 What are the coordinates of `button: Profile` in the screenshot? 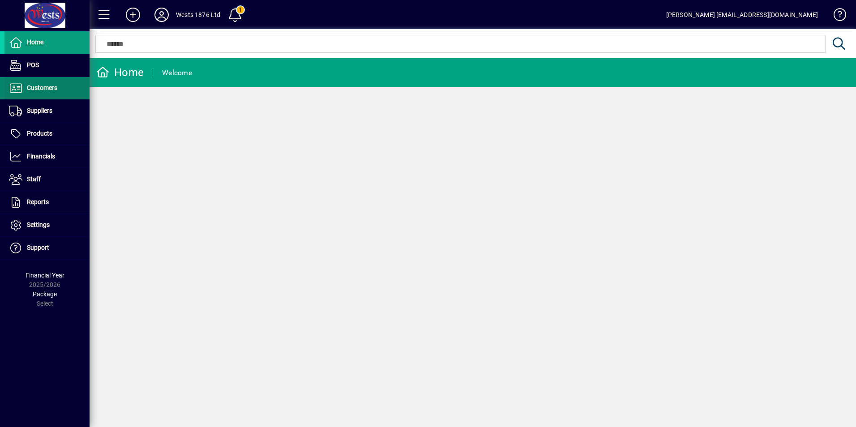 It's located at (162, 15).